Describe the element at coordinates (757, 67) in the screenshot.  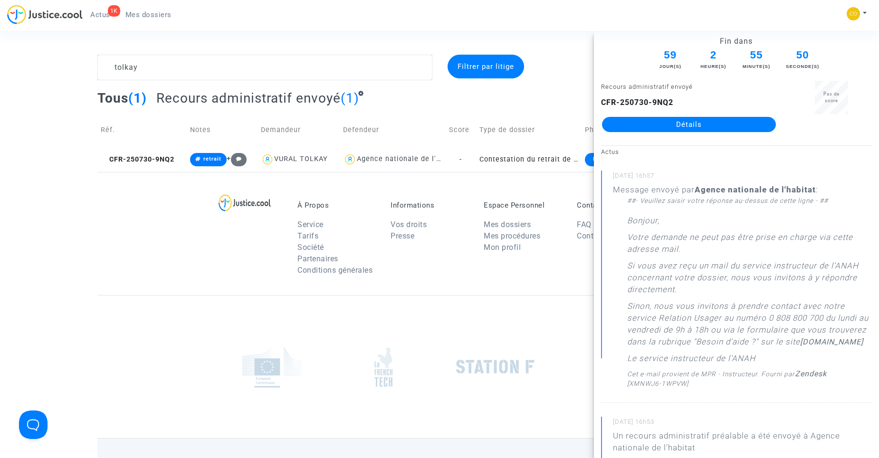
I see `div: Minute(s)` at that location.